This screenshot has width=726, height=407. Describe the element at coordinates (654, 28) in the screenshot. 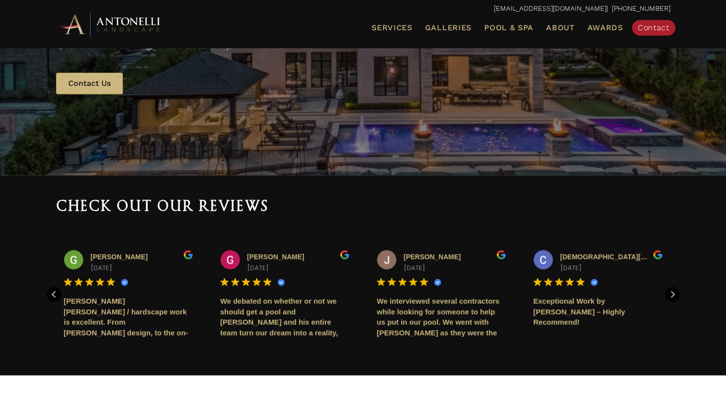

I see `a: Contact` at that location.